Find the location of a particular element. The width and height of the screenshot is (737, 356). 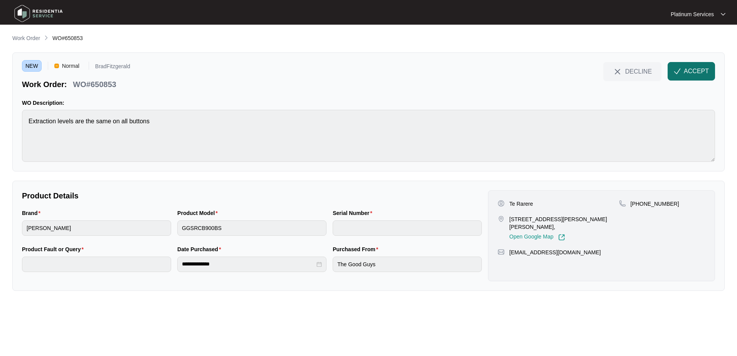

p: BradFitzgerald is located at coordinates (113, 67).